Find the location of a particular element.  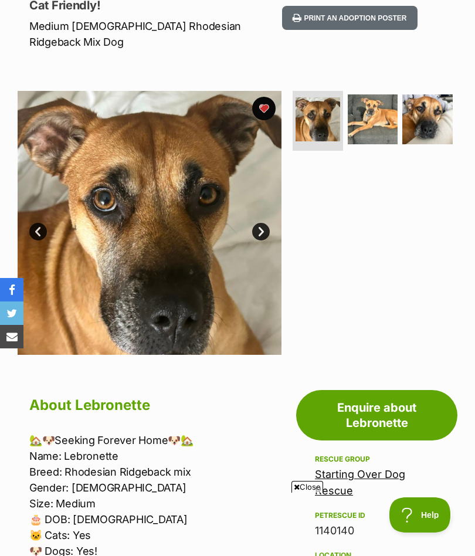

a: Starting Over Dog Rescue is located at coordinates (360, 482).